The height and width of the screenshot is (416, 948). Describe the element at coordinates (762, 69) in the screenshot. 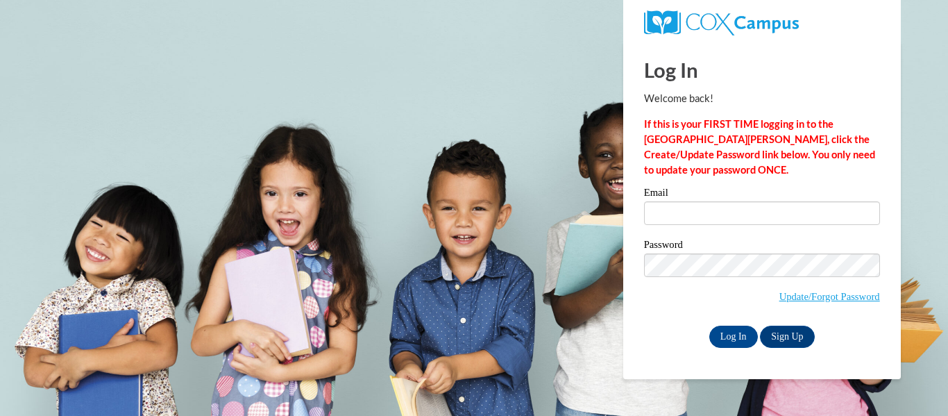

I see `h1: Log In` at that location.